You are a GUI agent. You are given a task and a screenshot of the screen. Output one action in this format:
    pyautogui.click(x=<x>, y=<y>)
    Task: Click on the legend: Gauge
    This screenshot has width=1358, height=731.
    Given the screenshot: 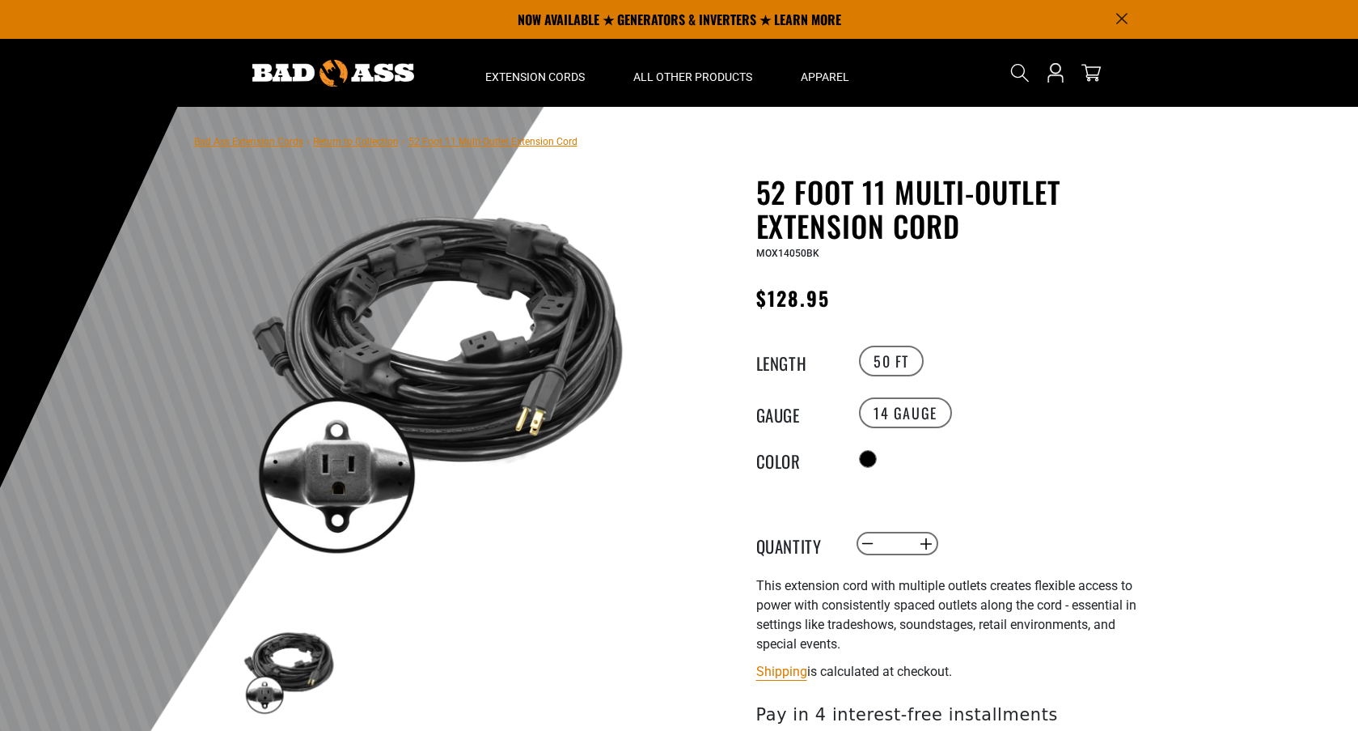 What is the action you would take?
    pyautogui.click(x=797, y=413)
    